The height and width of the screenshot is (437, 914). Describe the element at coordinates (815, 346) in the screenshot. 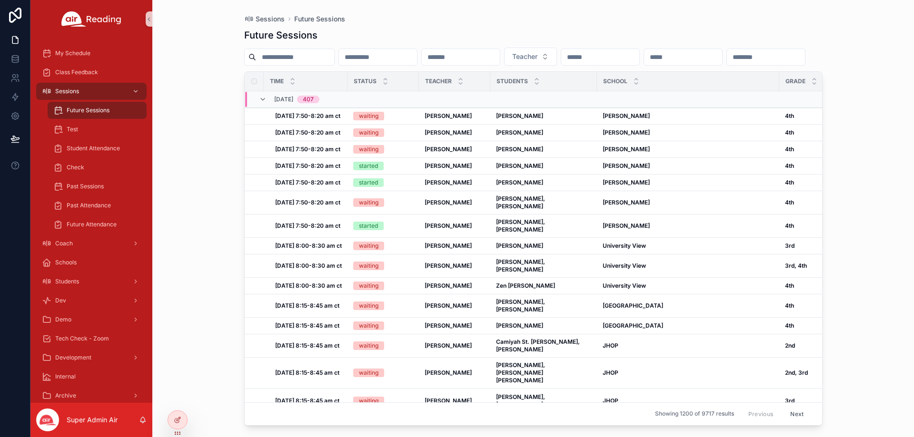

I see `a: 2nd` at that location.